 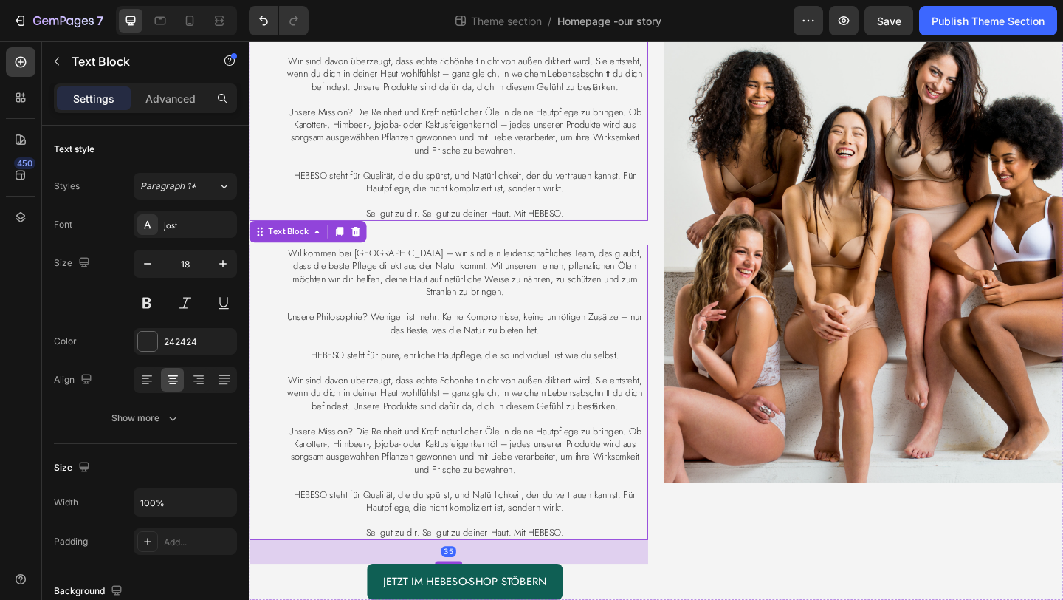 I want to click on div: Undo/Redo, so click(x=278, y=21).